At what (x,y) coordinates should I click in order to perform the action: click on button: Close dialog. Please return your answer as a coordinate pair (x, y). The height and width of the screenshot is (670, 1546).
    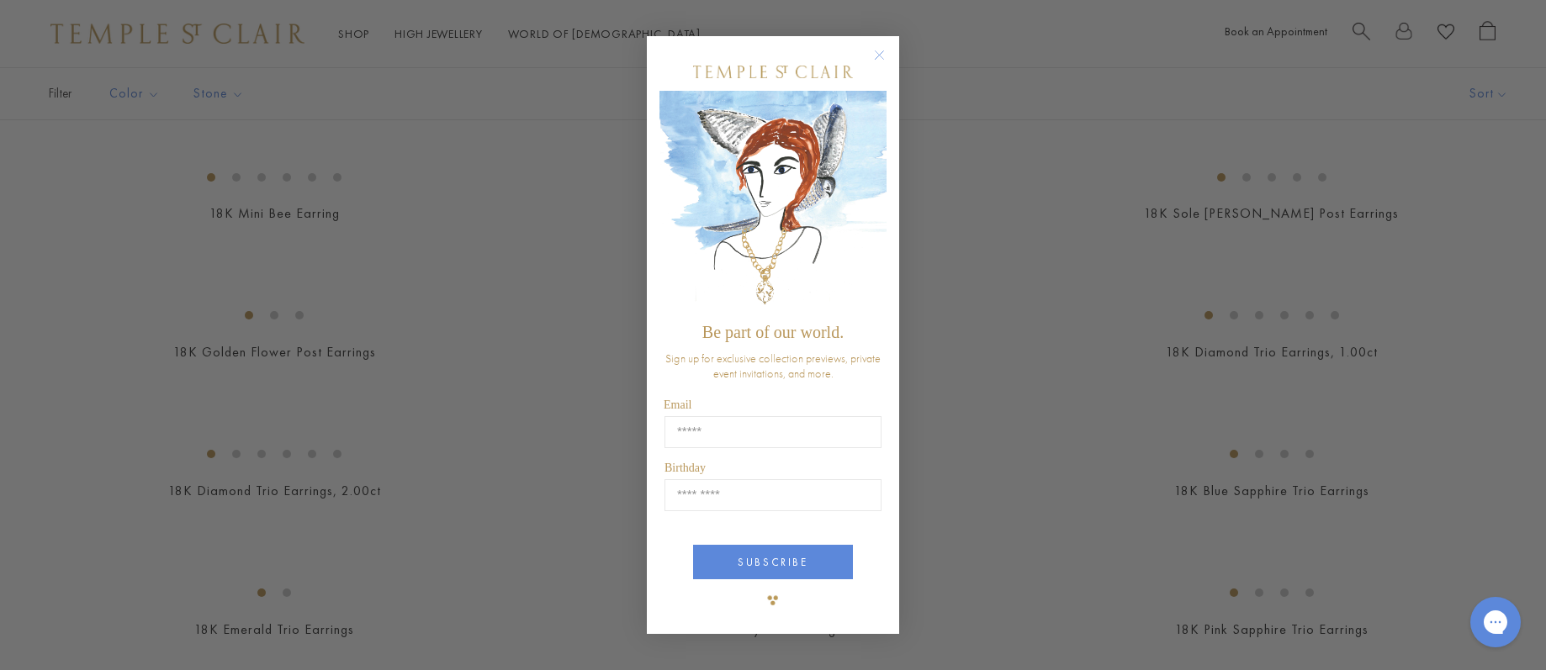
    Looking at the image, I should click on (887, 63).